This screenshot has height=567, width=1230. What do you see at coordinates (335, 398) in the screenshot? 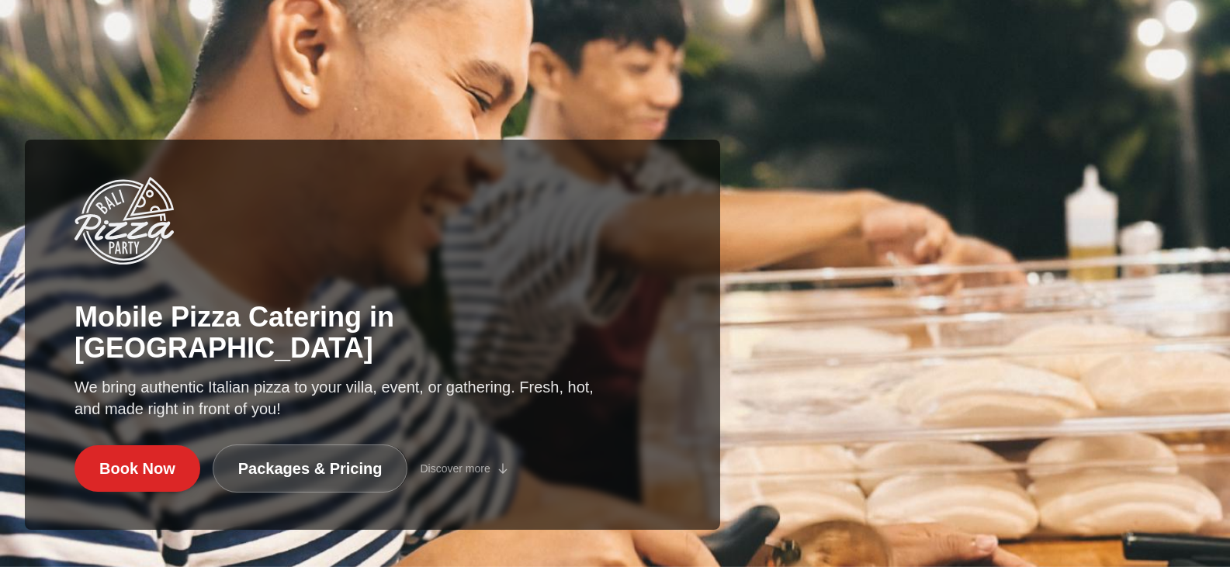
I see `p: We bring authentic Italian pizza to your villa, event, or gathering. Fresh, hot, and made right i...` at bounding box center [335, 398].